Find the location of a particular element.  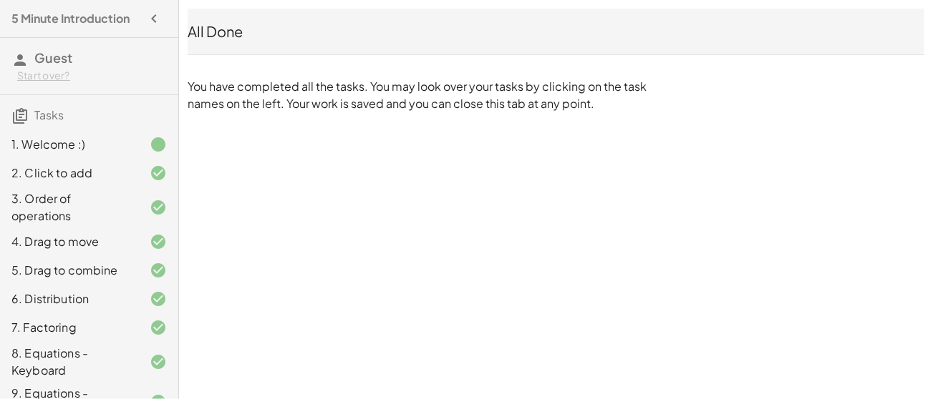

div: 1. Welcome :) is located at coordinates (69, 145).